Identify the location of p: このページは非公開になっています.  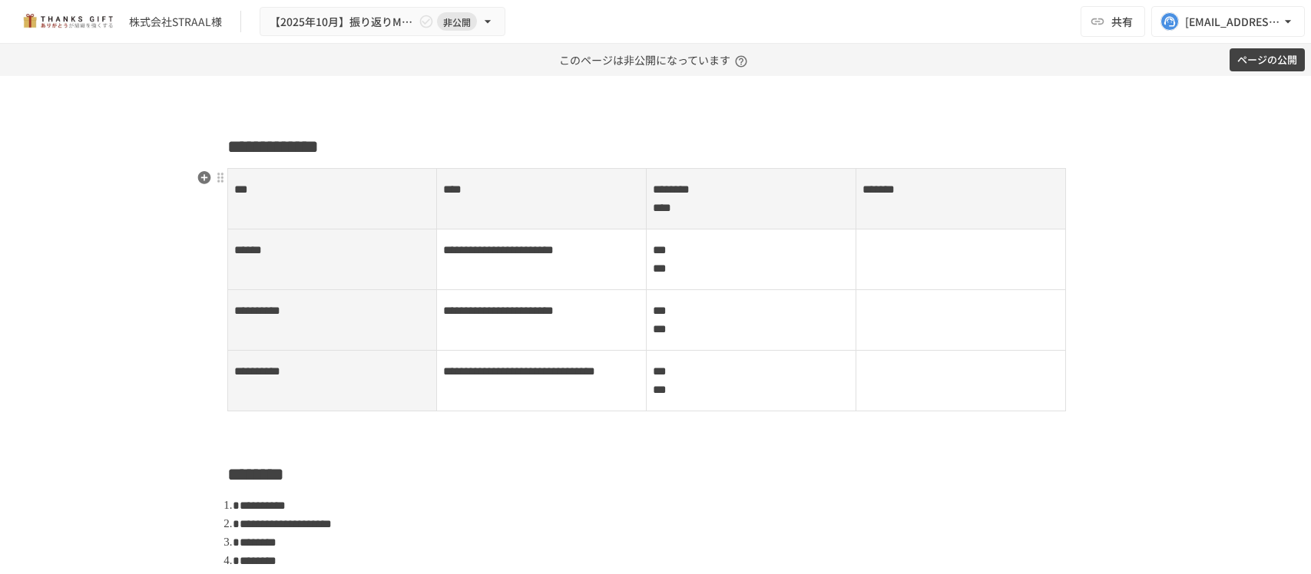
(655, 60).